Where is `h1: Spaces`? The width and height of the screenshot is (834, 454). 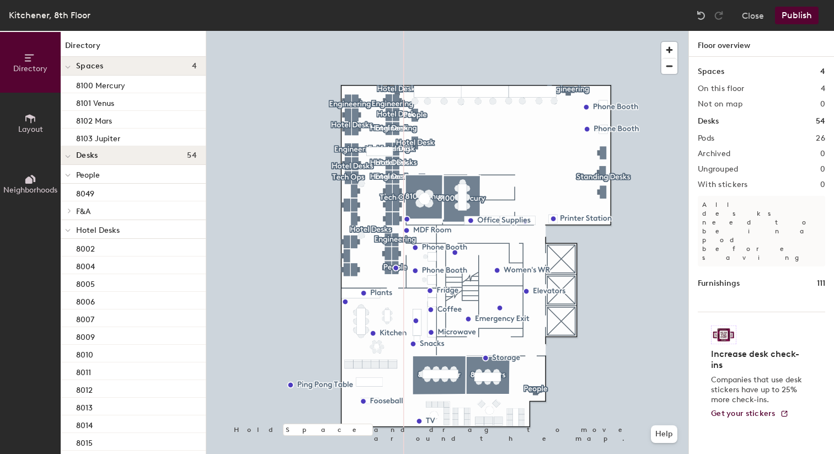 h1: Spaces is located at coordinates (711, 72).